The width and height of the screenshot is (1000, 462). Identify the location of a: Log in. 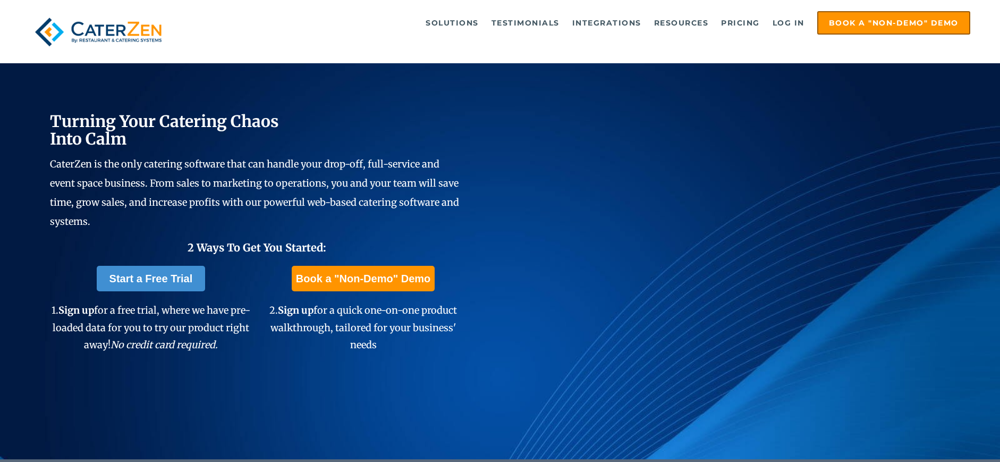
(789, 23).